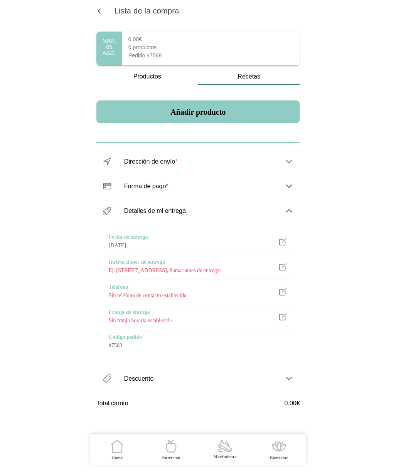  What do you see at coordinates (190, 312) in the screenshot?
I see `p: Franja de entrega` at bounding box center [190, 312].